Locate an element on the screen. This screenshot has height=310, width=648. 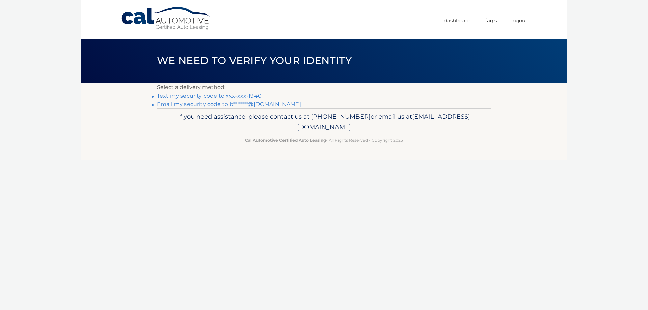
span: We need to verify your identity is located at coordinates (254, 60).